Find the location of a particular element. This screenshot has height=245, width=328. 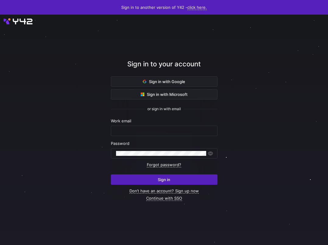

span: Password is located at coordinates (120, 143).